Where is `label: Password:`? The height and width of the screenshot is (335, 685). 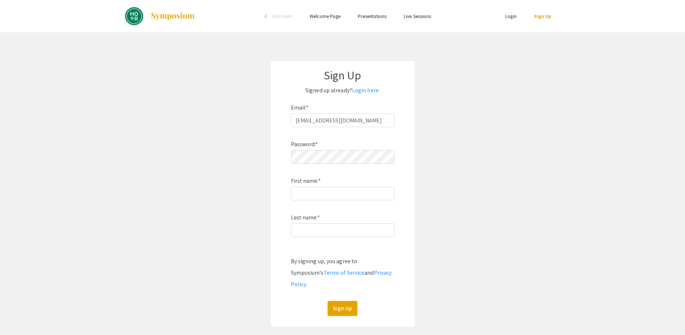
label: Password: is located at coordinates (304, 144).